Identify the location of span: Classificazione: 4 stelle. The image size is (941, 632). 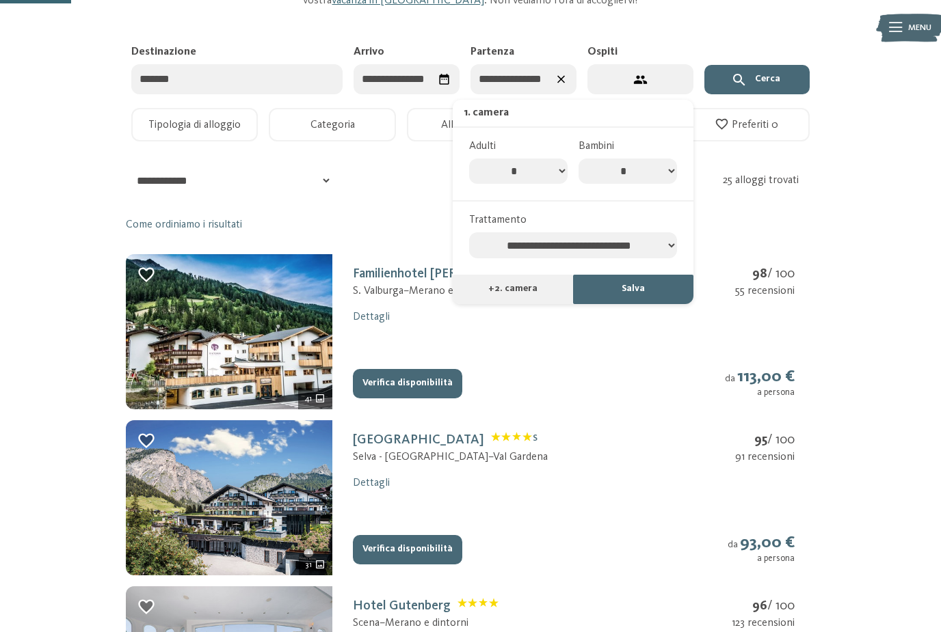
(477, 606).